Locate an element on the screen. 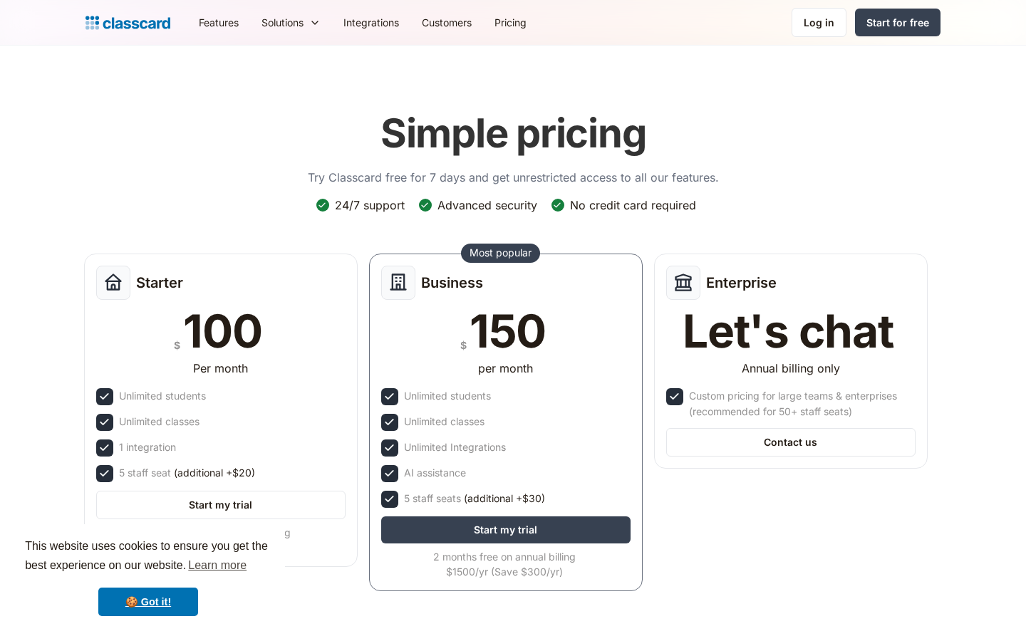 This screenshot has height=641, width=1026. div: Unlimited Integrations is located at coordinates (455, 448).